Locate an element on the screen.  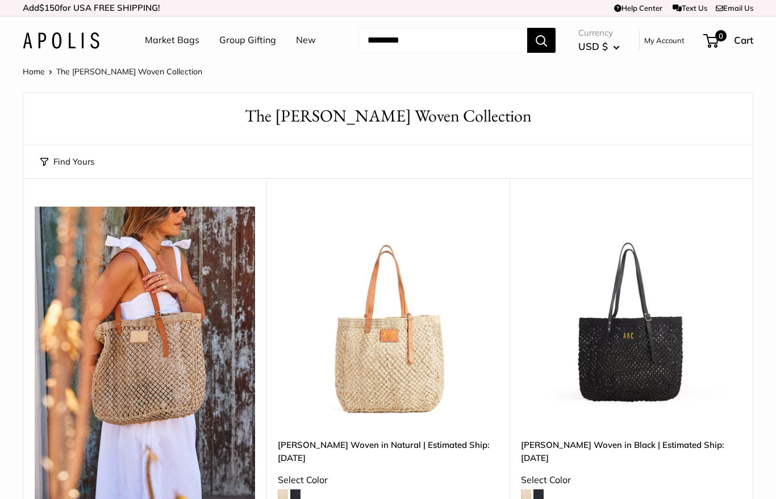
img: Mercado Woven in Black | Estimated Ship: Oct. 19th is located at coordinates (631, 317).